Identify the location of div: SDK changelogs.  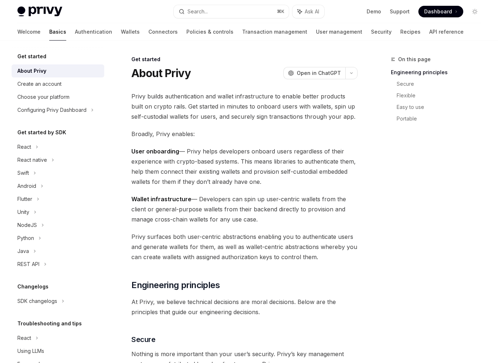
(37, 301).